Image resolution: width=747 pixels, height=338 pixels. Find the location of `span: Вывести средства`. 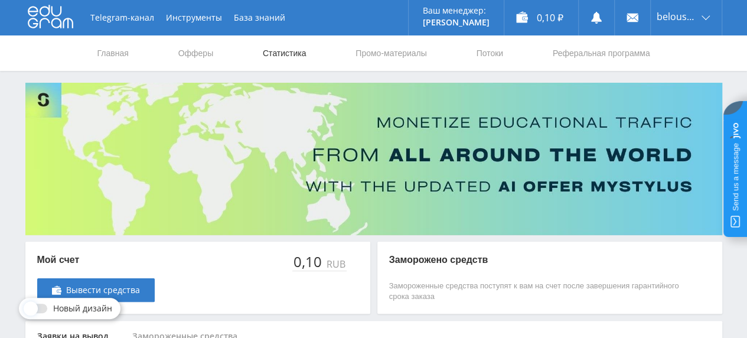

span: Вывести средства is located at coordinates (103, 290).